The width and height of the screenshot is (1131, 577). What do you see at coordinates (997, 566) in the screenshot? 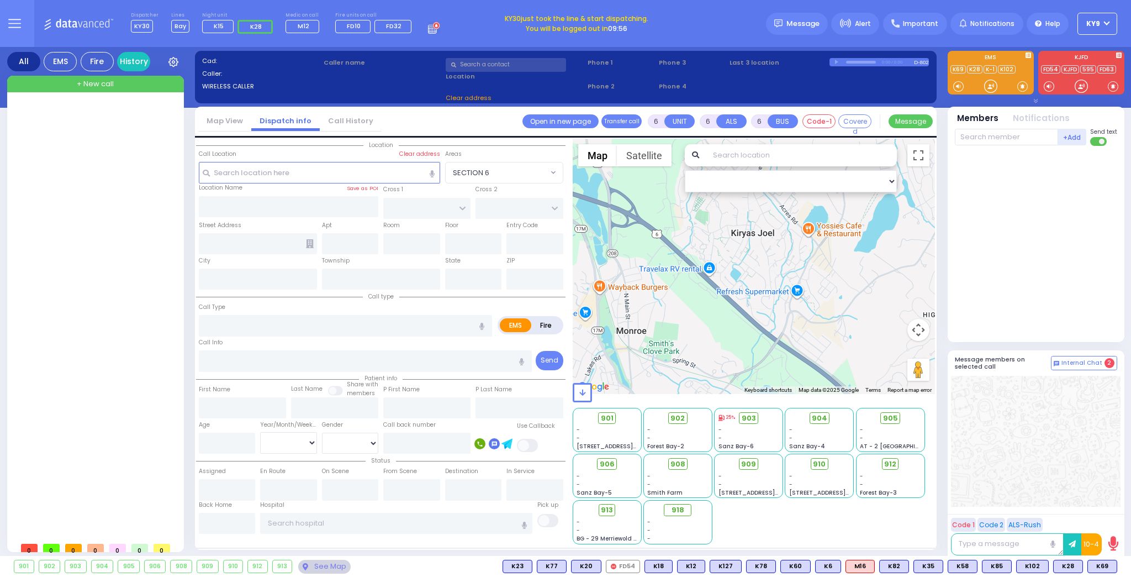
I see `div: K85` at bounding box center [997, 566].